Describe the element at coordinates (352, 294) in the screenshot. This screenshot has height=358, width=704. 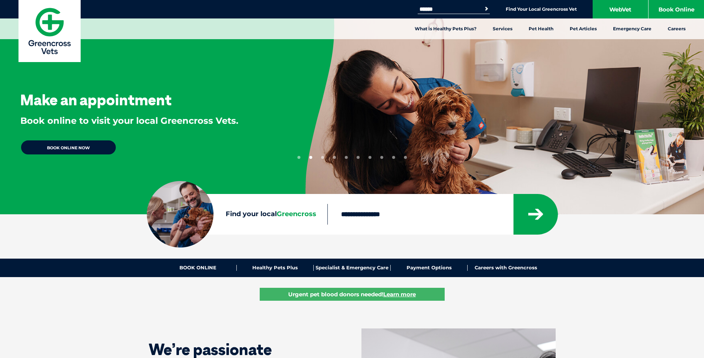
I see `a: Urgent pet blood donors needed!Learn more` at that location.